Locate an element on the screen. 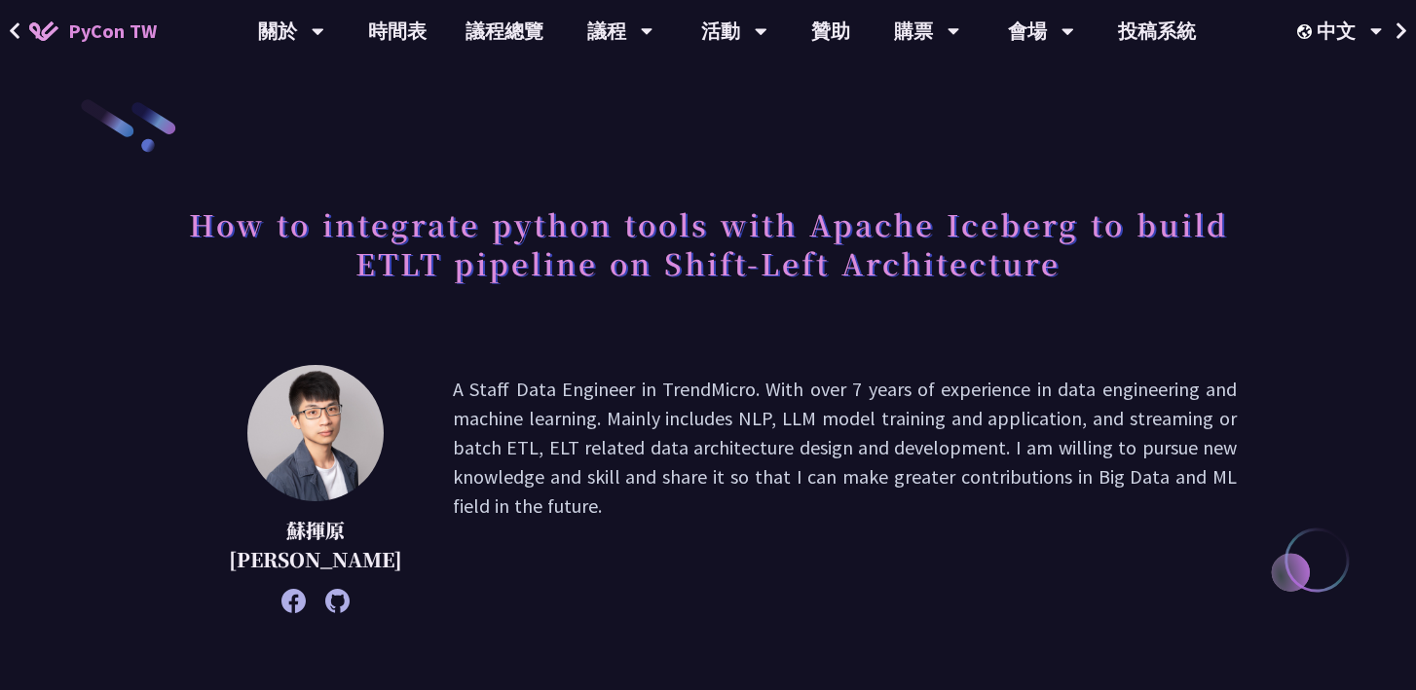 This screenshot has width=1416, height=690. a: PyCon TW is located at coordinates (92, 31).